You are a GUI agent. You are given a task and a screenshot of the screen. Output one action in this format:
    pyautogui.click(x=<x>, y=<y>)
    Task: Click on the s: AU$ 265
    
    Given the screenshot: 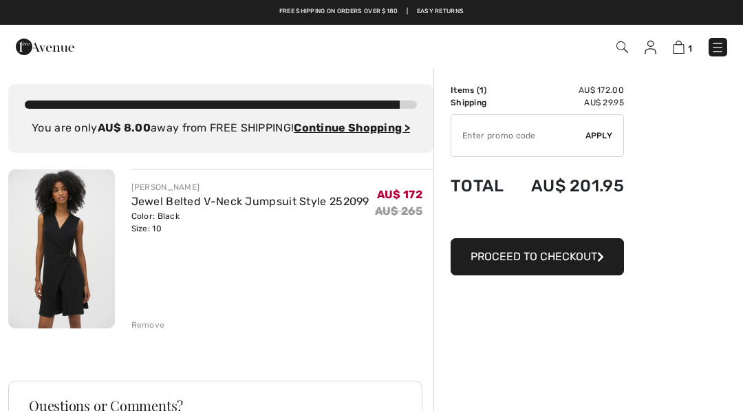 What is the action you would take?
    pyautogui.click(x=398, y=210)
    